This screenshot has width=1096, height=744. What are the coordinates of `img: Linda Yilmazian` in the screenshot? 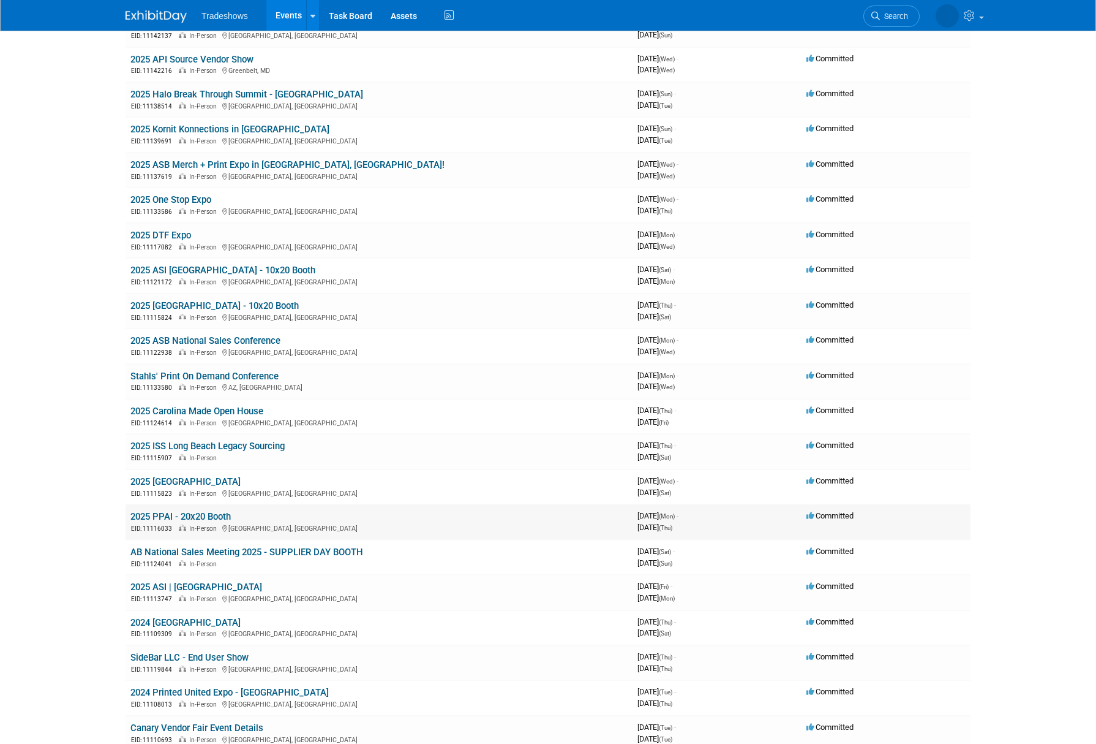 It's located at (948, 16).